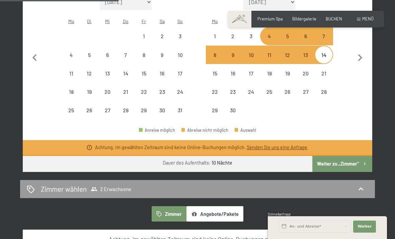  Describe the element at coordinates (205, 130) in the screenshot. I see `div: Abreise nicht möglich` at that location.